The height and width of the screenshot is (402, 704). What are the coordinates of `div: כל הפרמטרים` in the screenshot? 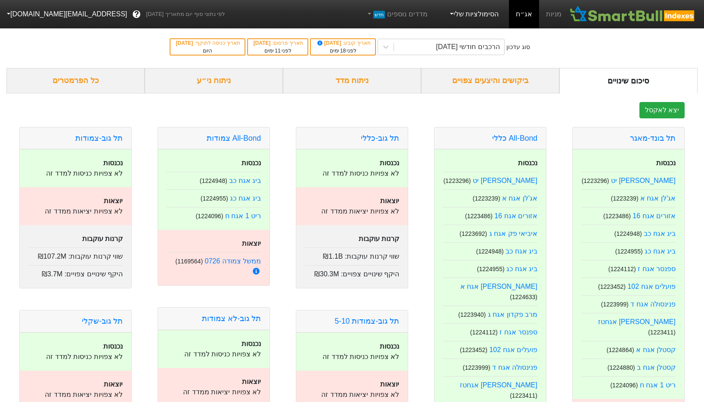 It's located at (75, 81).